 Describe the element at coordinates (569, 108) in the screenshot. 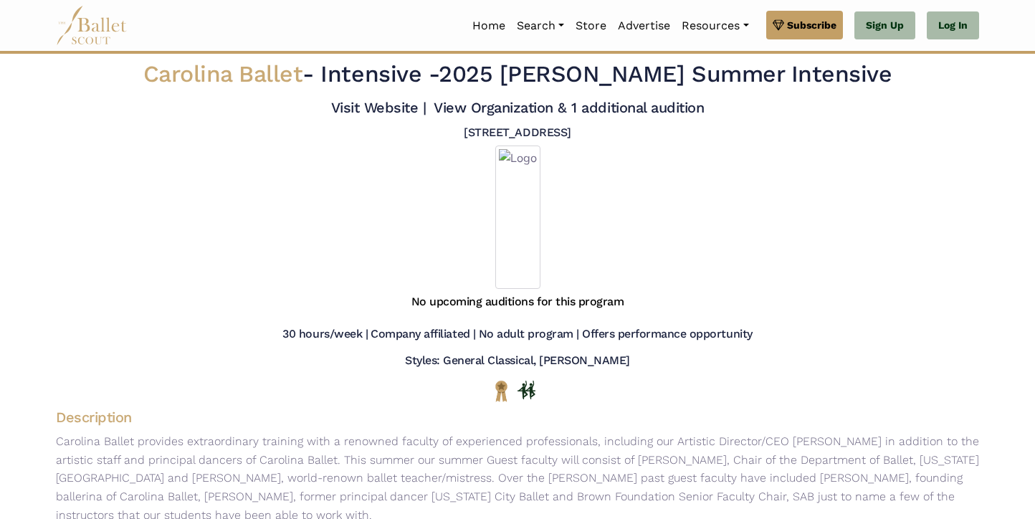

I see `a: View Organization & 1 additional audition` at that location.